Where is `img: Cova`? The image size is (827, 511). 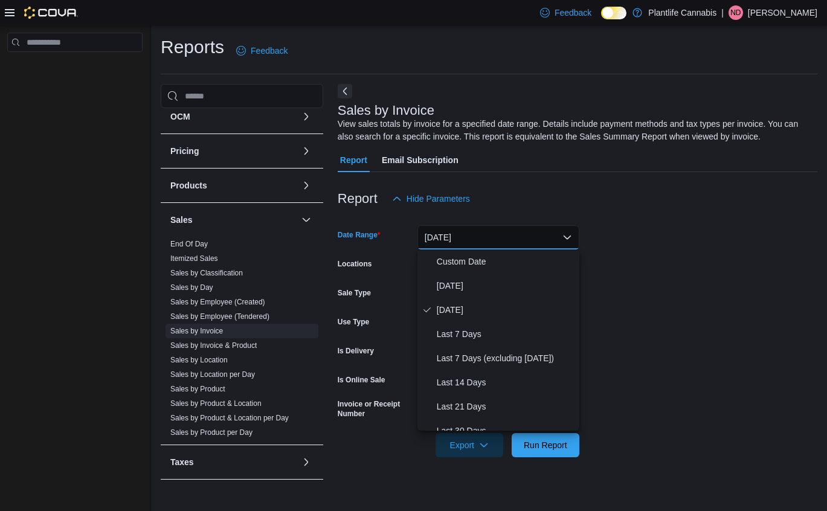
img: Cova is located at coordinates (51, 13).